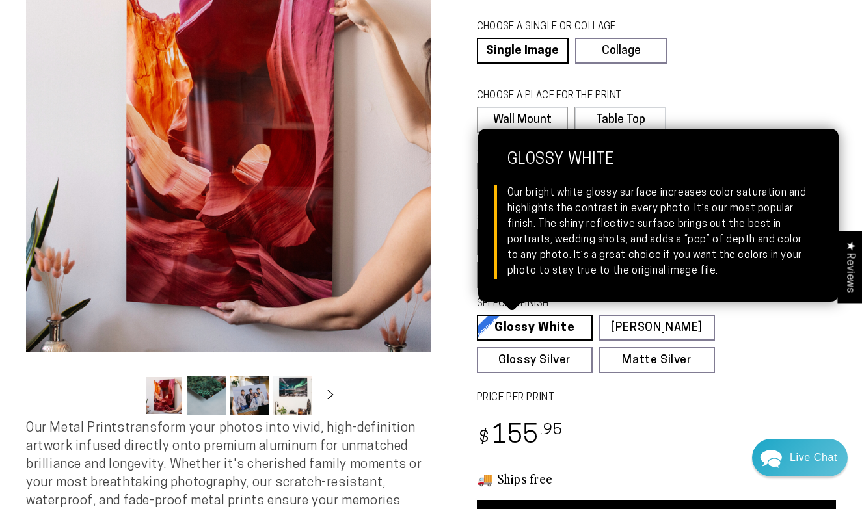 This screenshot has height=509, width=862. What do you see at coordinates (658, 232) in the screenshot?
I see `div: Our bright white glossy surface increases color saturation and highlights the contrast in every p...` at bounding box center [658, 232].